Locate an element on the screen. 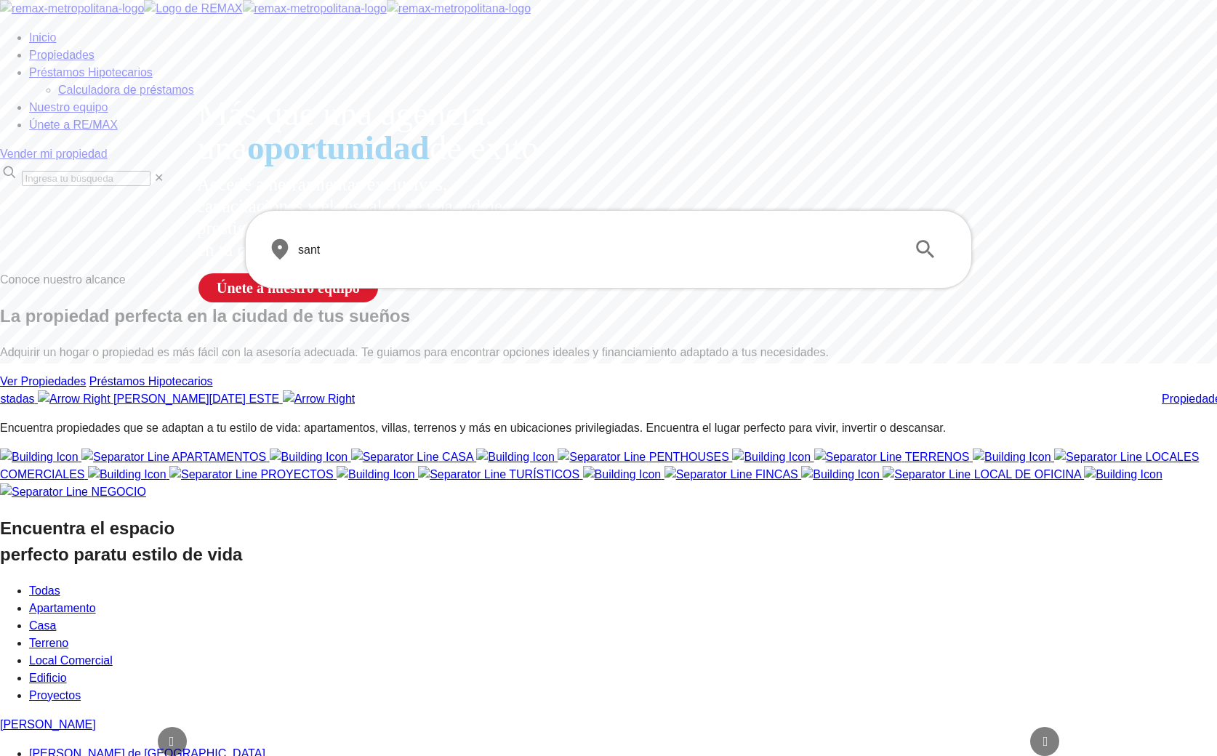 Image resolution: width=1217 pixels, height=756 pixels. span: : apartamentos, villas, terrenos y más en ubicaciones privilegiadas. Encuentra el lugar perfecto ... is located at coordinates (622, 428).